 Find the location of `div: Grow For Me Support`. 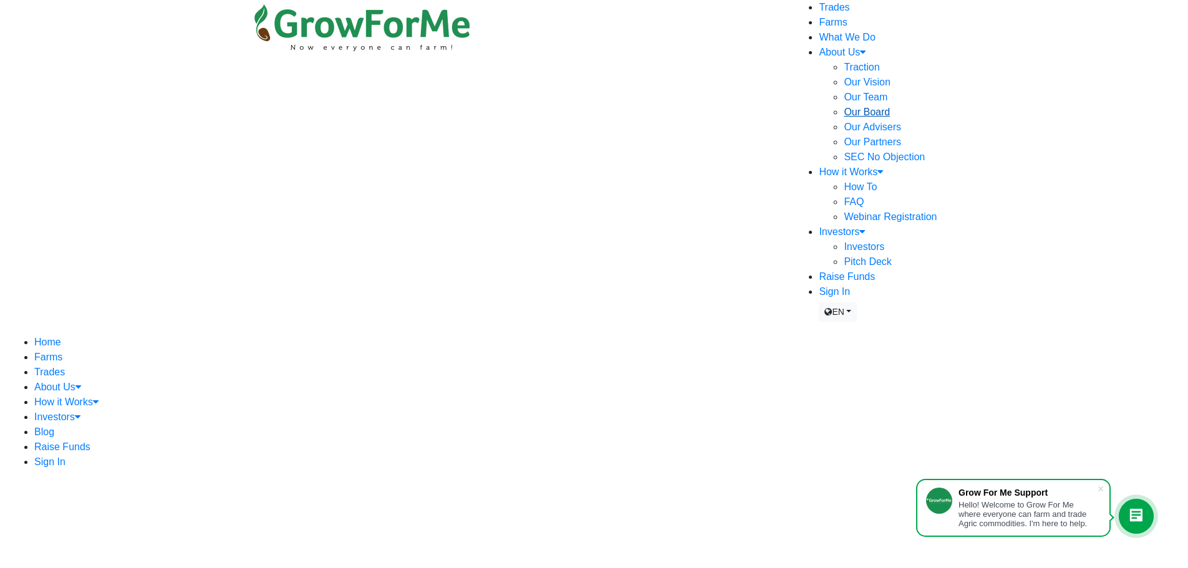

div: Grow For Me Support is located at coordinates (1028, 493).